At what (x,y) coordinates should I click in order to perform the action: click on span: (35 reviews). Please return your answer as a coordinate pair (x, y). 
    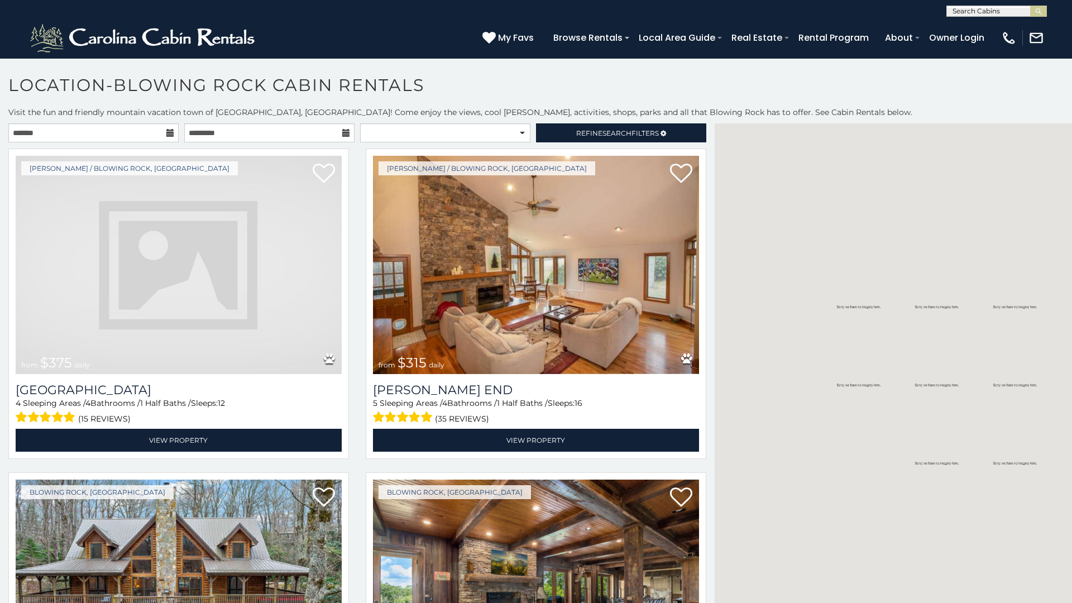
    Looking at the image, I should click on (462, 419).